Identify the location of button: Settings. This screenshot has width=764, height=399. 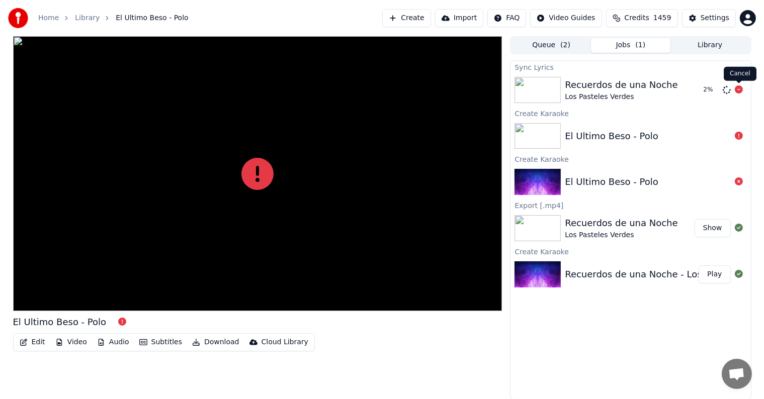
(709, 18).